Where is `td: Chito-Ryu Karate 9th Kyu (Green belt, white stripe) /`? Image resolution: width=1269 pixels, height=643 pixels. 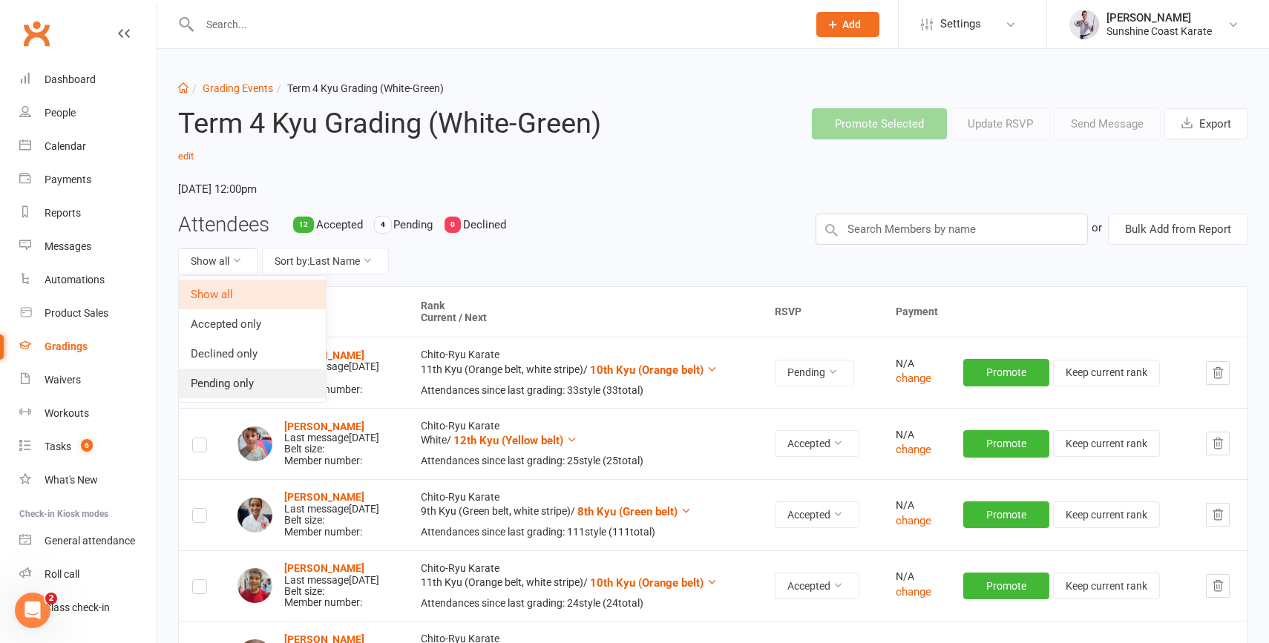 td: Chito-Ryu Karate 9th Kyu (Green belt, white stripe) / is located at coordinates (584, 515).